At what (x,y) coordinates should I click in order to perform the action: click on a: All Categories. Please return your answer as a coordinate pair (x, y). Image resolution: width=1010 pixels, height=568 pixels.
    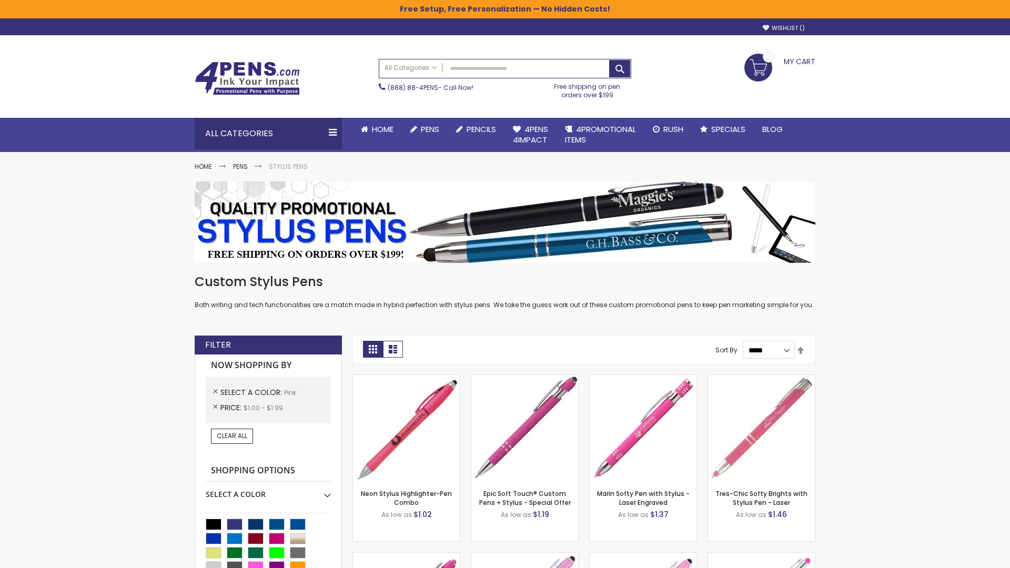
    Looking at the image, I should click on (411, 68).